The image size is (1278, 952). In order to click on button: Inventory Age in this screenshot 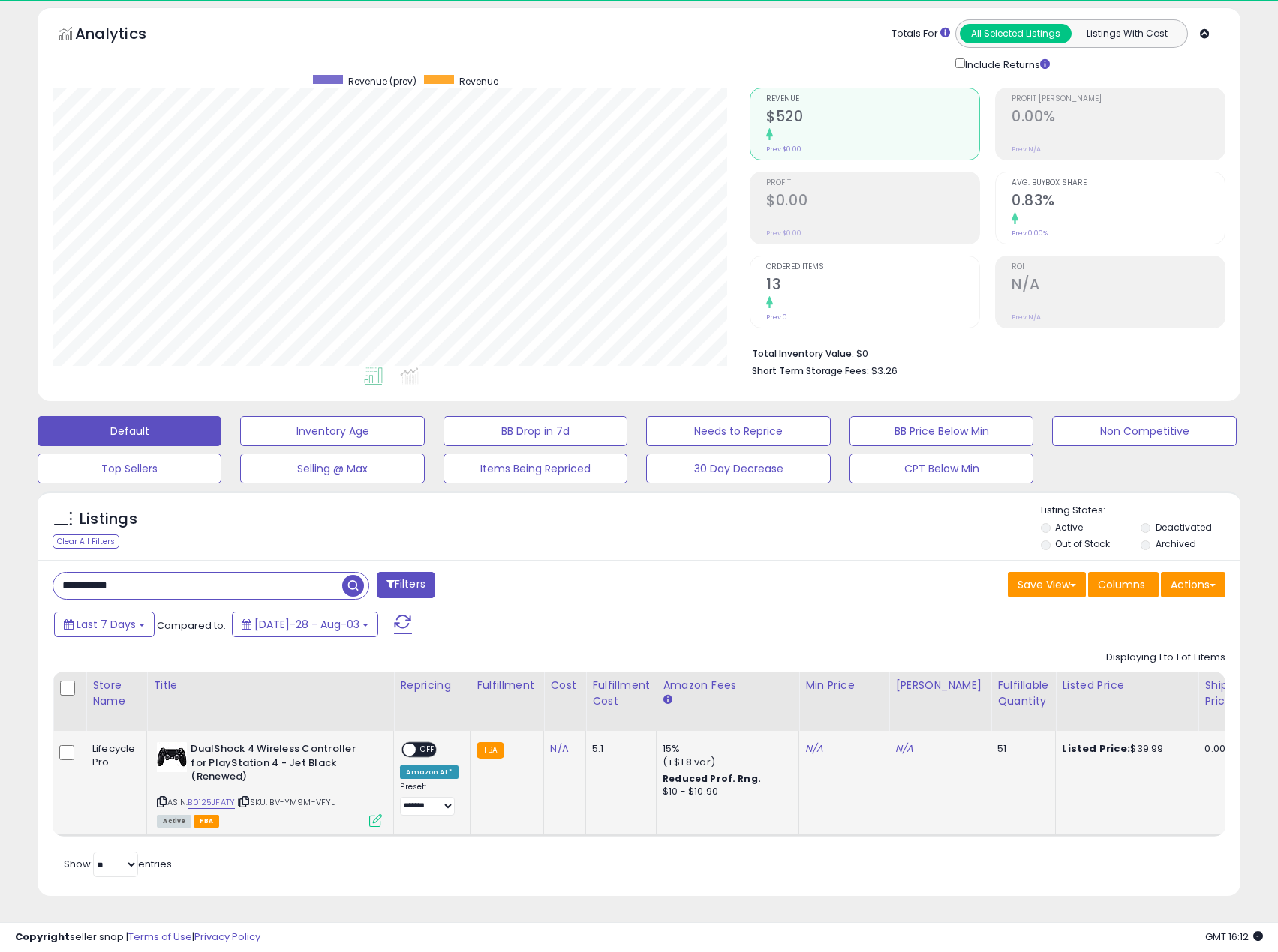, I will do `click(332, 432)`.